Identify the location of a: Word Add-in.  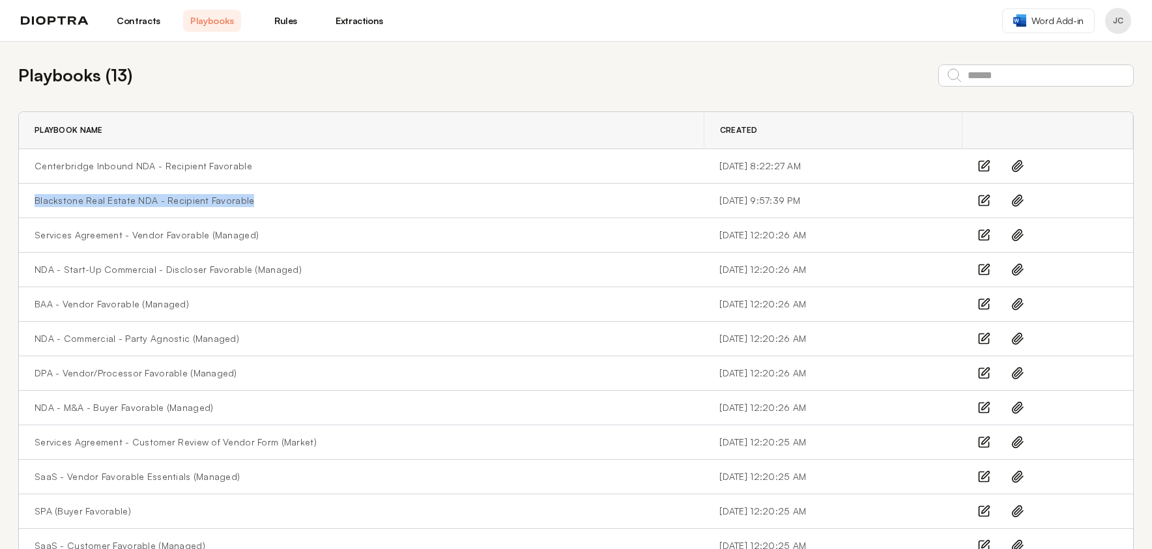
(1048, 21).